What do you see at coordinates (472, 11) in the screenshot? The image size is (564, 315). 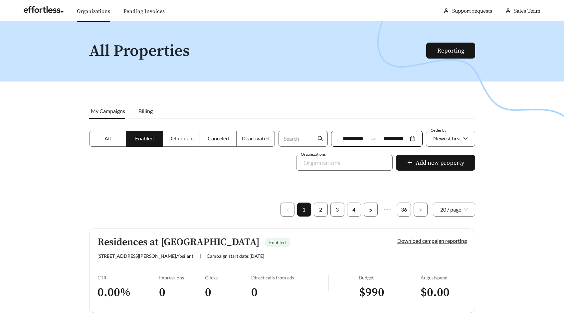 I see `a: Support requests` at bounding box center [472, 11].